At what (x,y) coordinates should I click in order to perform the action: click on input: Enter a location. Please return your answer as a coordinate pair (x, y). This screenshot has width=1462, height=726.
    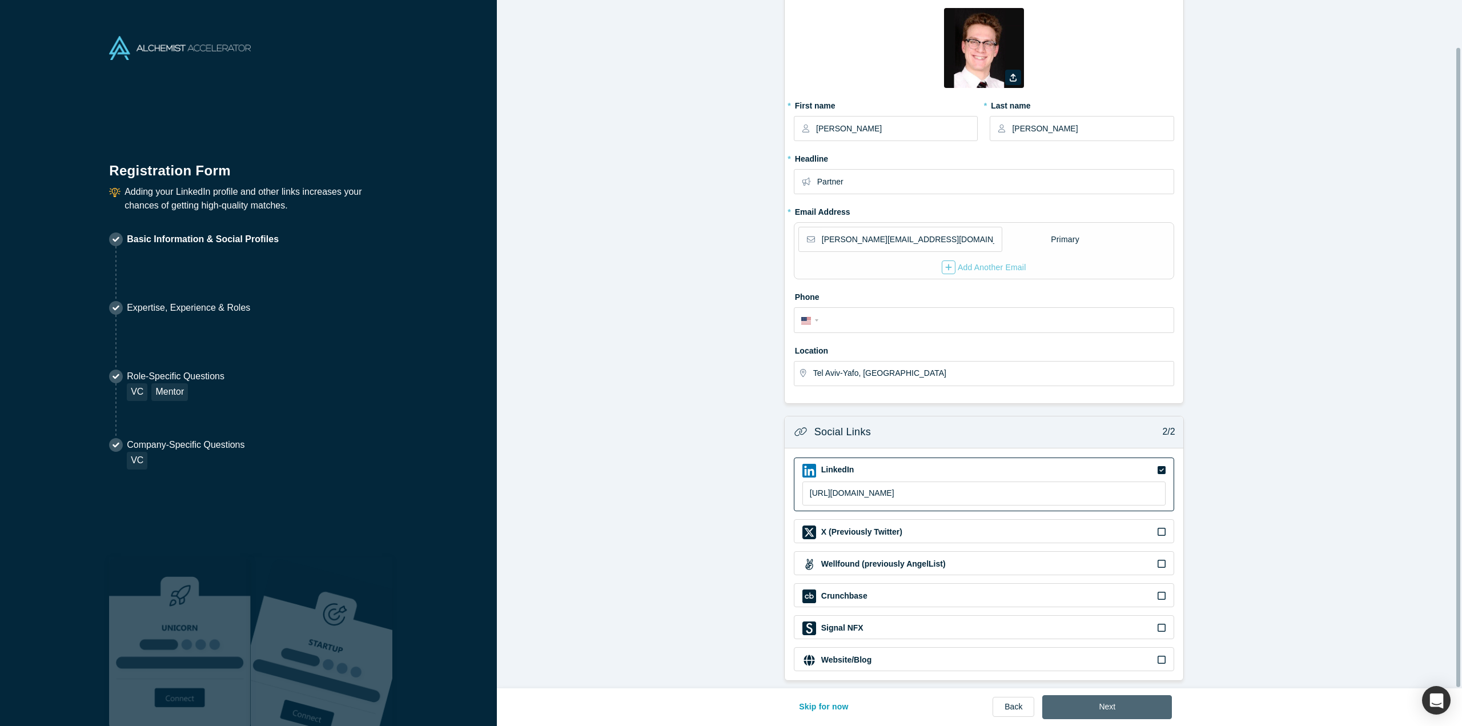
    Looking at the image, I should click on (993, 374).